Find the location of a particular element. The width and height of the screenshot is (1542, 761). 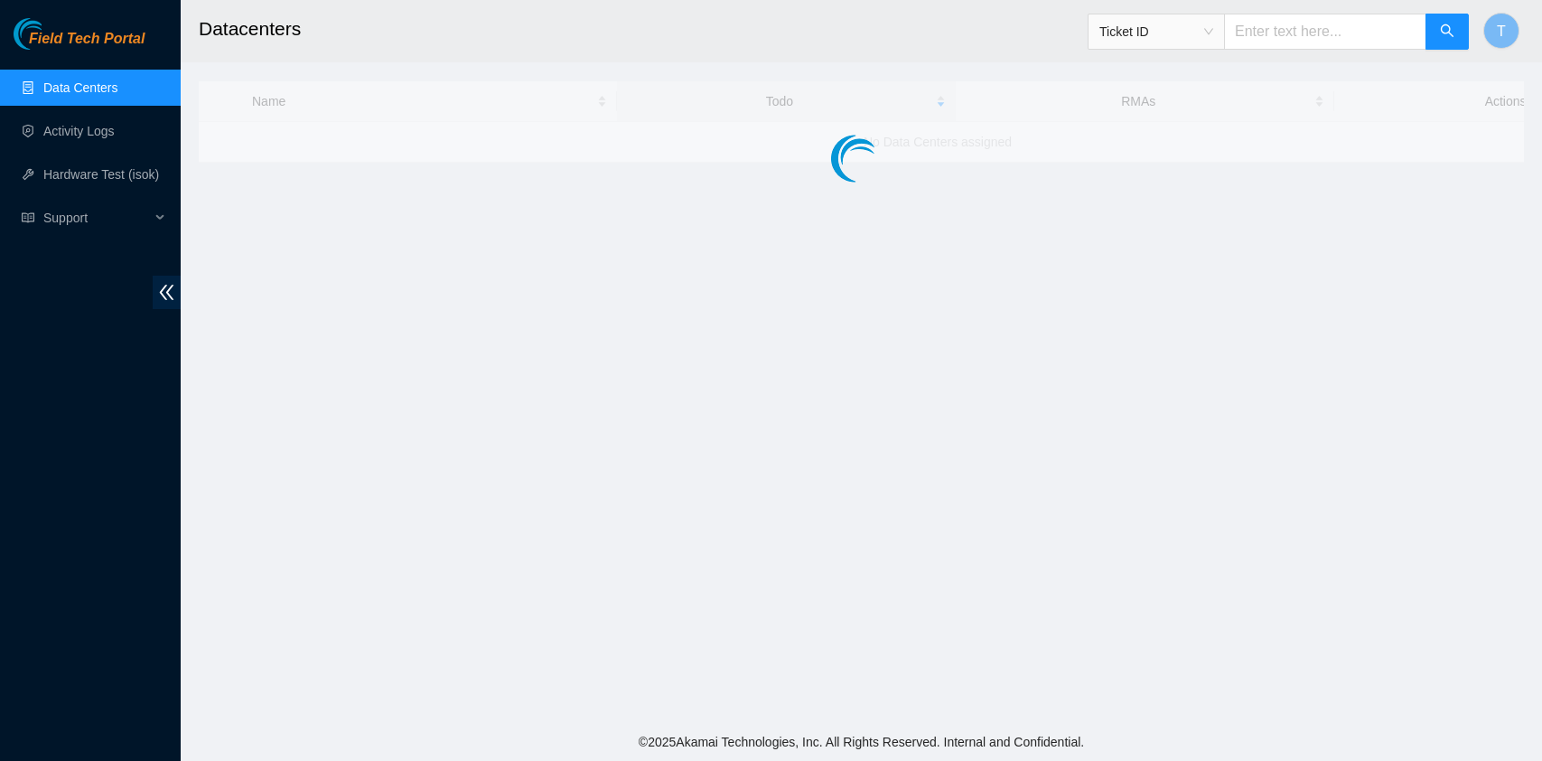

a: Activity Logs is located at coordinates (79, 131).